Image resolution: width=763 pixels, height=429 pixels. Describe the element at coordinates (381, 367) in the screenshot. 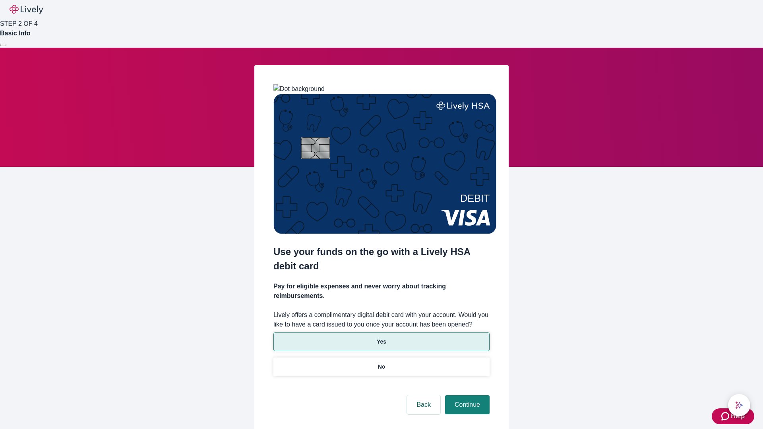

I see `p: No` at that location.